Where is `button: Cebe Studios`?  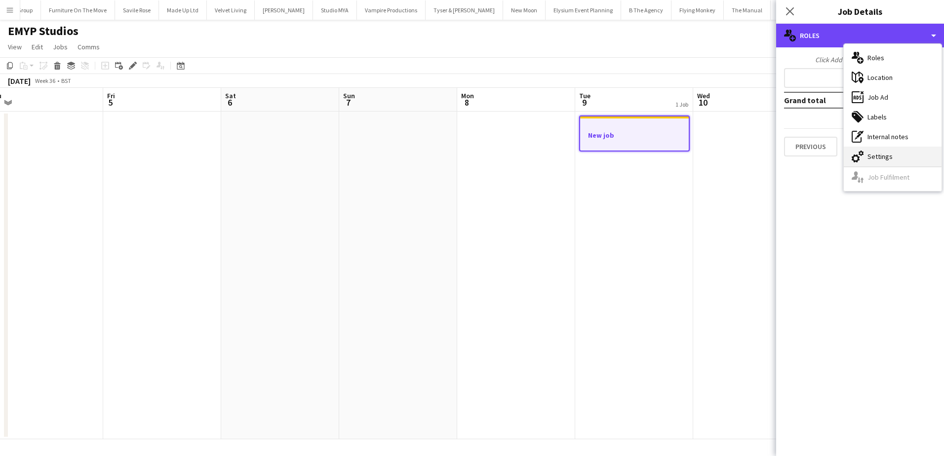 button: Cebe Studios is located at coordinates (795, 10).